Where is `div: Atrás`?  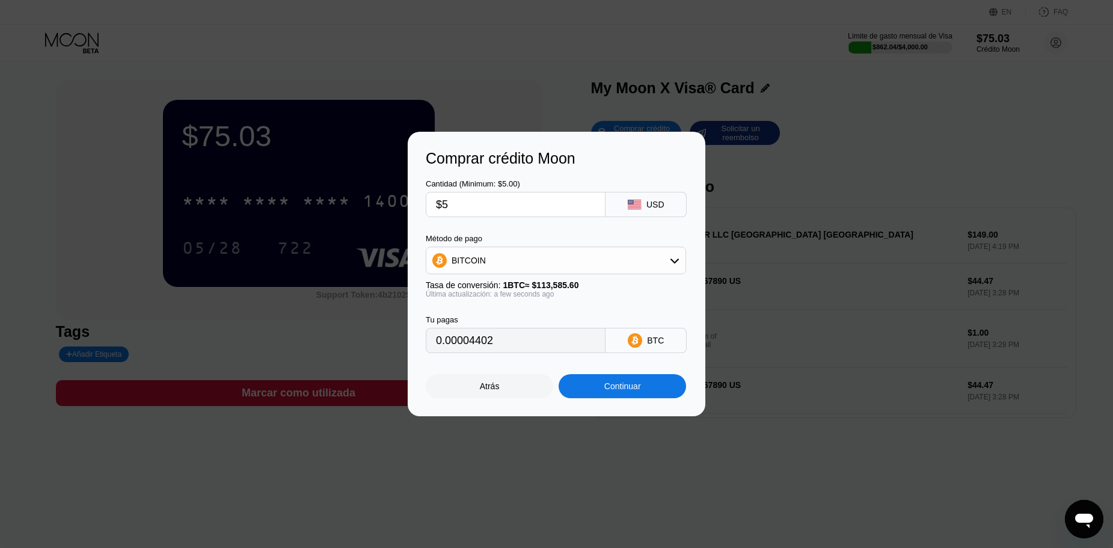
div: Atrás is located at coordinates (489, 386).